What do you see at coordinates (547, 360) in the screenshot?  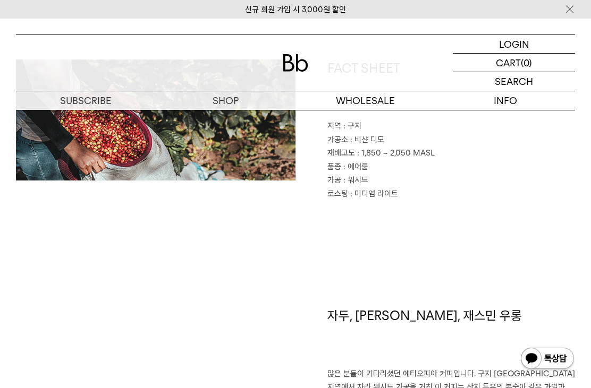 I see `img: 카카오톡 채널 1:1 채팅 버튼` at bounding box center [547, 360].